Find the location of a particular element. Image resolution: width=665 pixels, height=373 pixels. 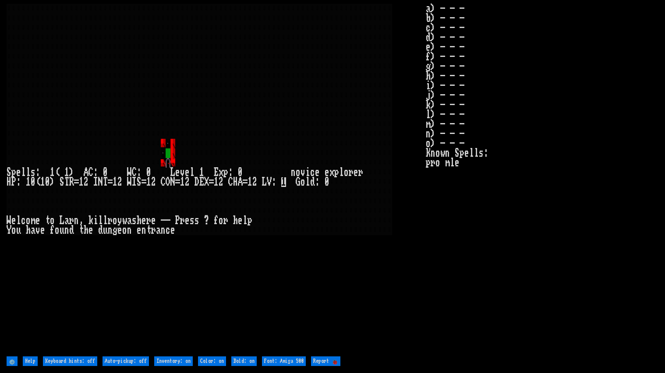

div: L is located at coordinates (264, 182).